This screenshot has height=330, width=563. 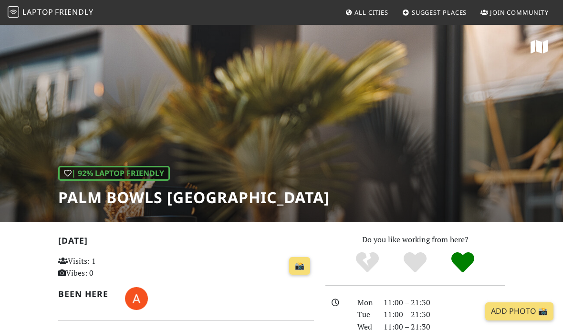 I want to click on div: | 92% Laptop Friendly, so click(x=114, y=174).